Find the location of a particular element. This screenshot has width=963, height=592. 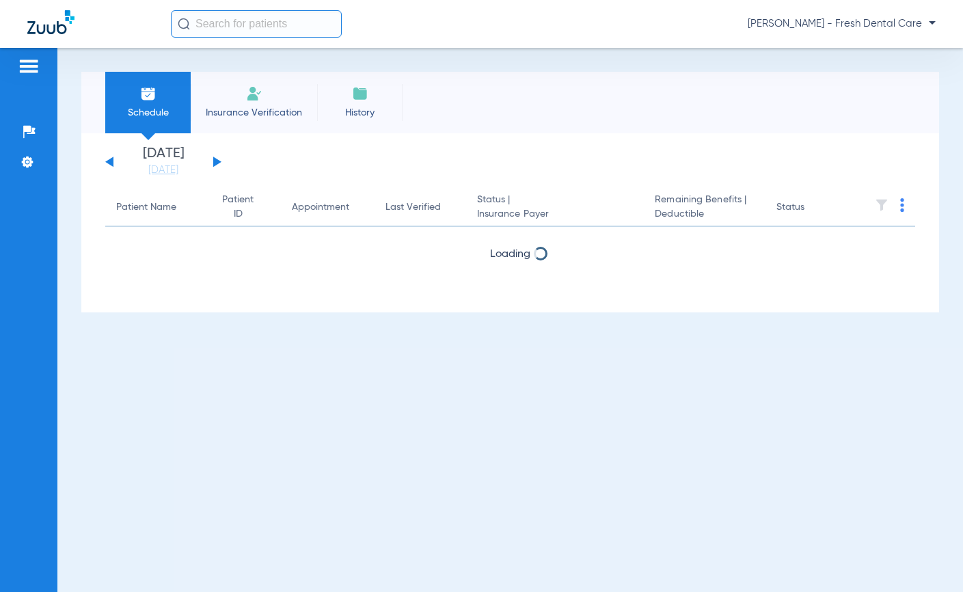

input: Search for patients is located at coordinates (256, 24).